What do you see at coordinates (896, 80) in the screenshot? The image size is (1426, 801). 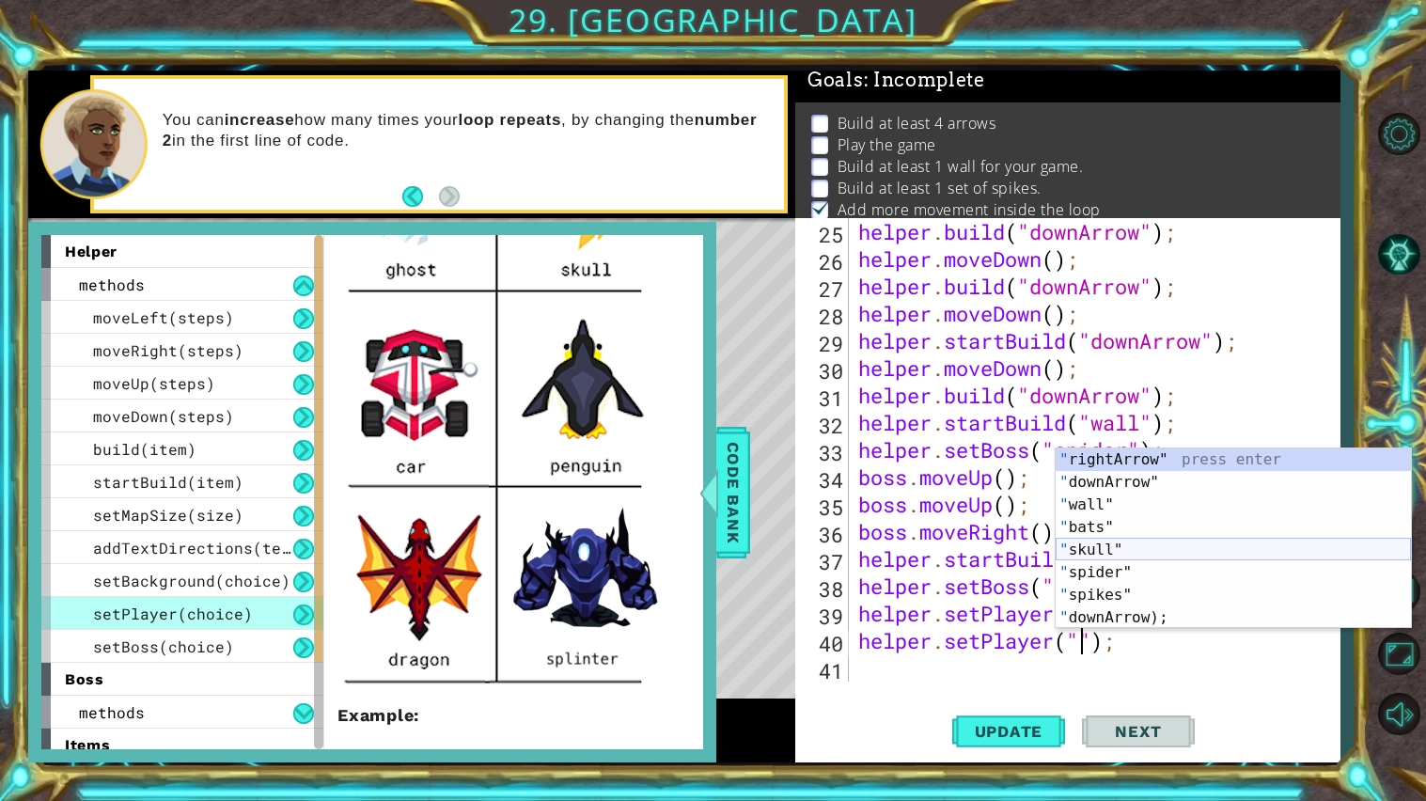 I see `span: Goals` at bounding box center [896, 80].